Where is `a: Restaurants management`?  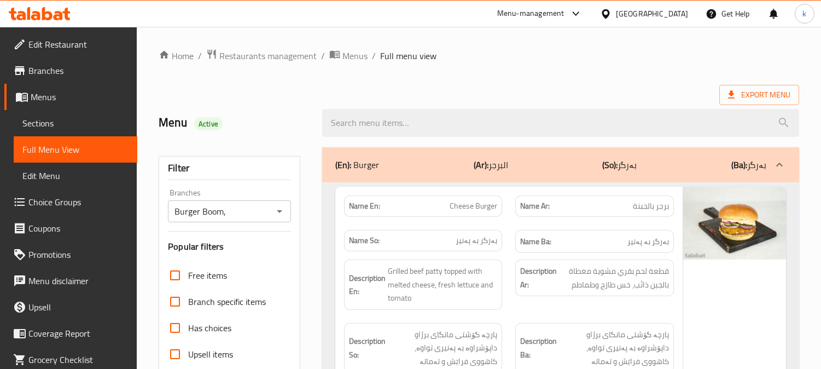 a: Restaurants management is located at coordinates (262, 56).